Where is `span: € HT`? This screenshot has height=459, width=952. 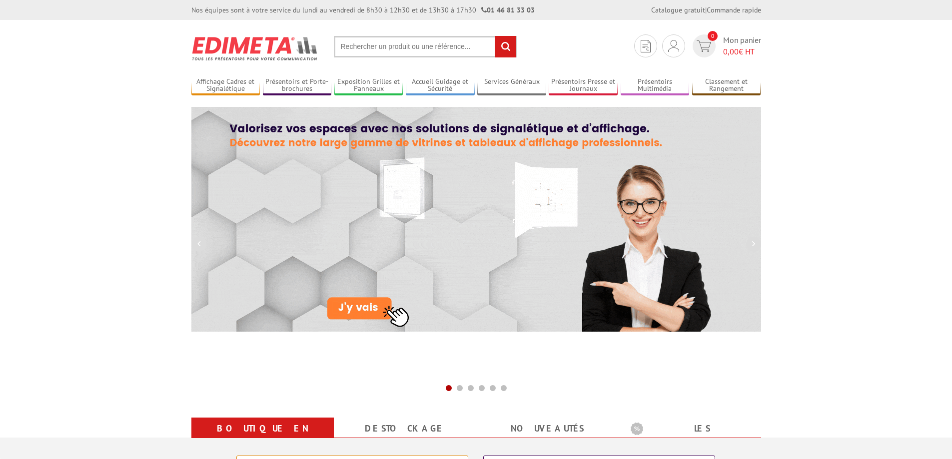 span: € HT is located at coordinates (742, 51).